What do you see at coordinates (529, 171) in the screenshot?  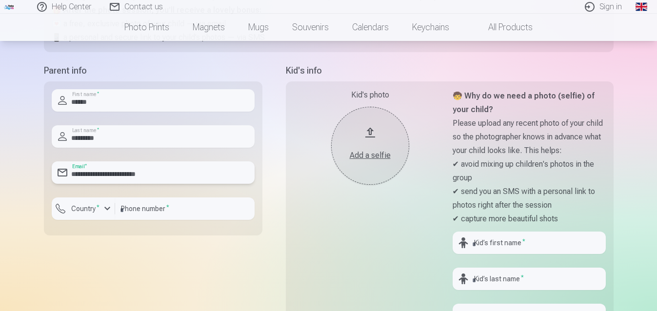 I see `p: ✔ avoid mixing up children's photos in the group` at bounding box center [529, 171].